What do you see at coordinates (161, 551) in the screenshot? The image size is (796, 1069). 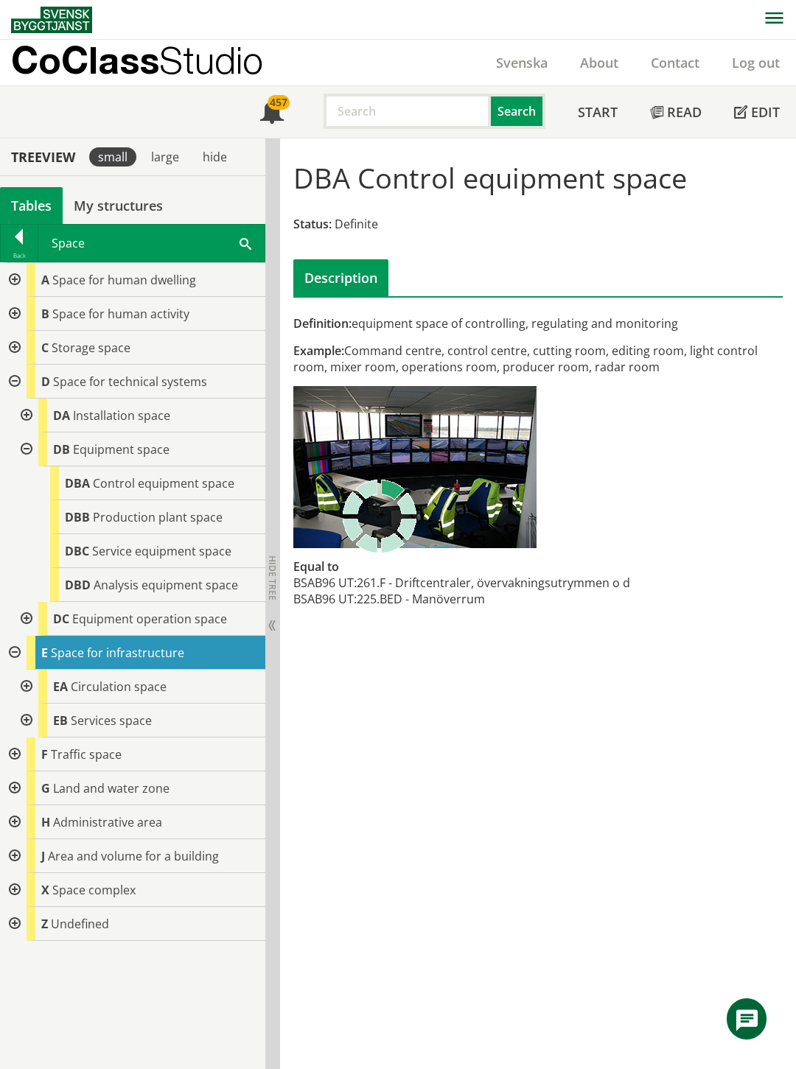 I see `span: Service equipment space` at bounding box center [161, 551].